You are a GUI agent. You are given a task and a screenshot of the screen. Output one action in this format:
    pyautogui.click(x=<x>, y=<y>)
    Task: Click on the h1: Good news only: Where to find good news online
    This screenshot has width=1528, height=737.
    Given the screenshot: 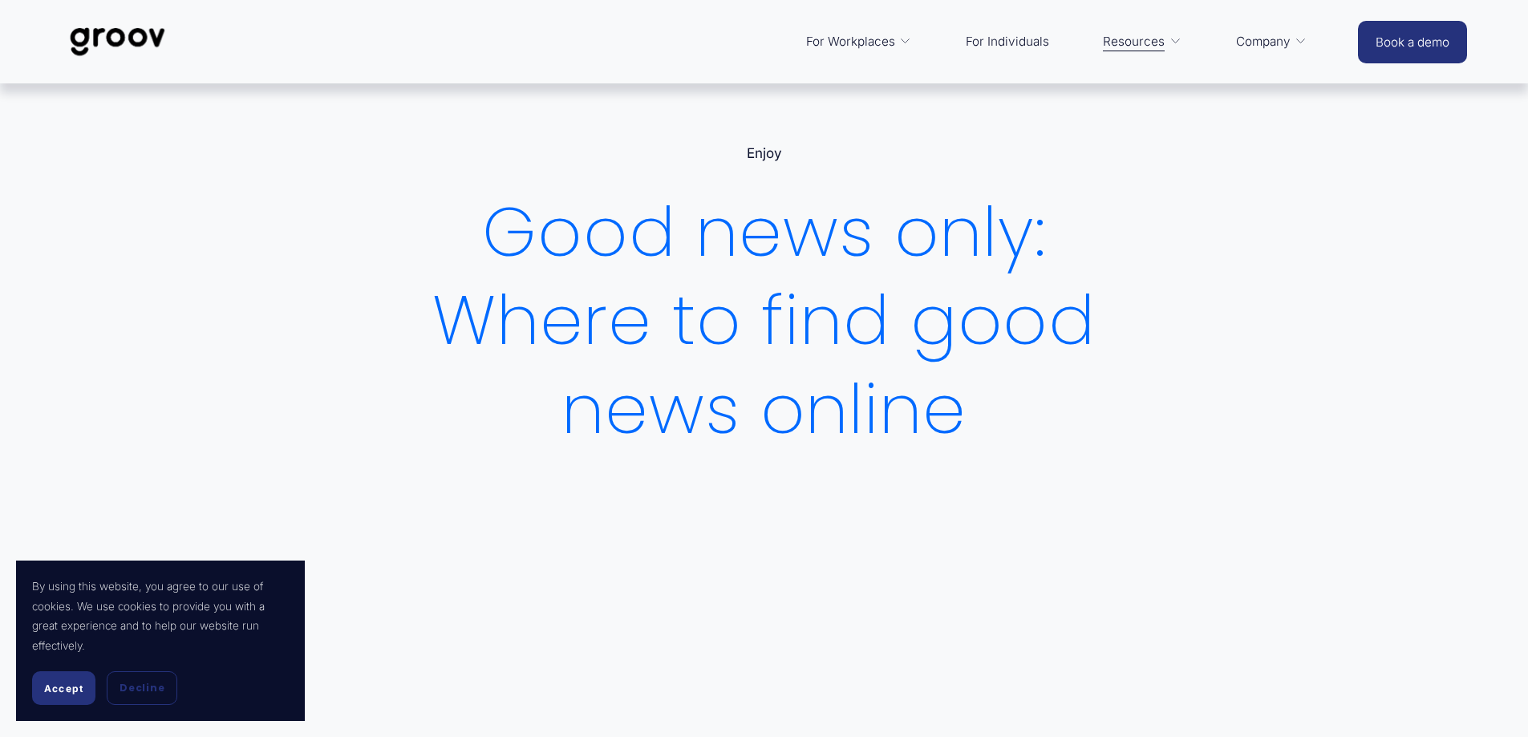 What is the action you would take?
    pyautogui.click(x=764, y=322)
    